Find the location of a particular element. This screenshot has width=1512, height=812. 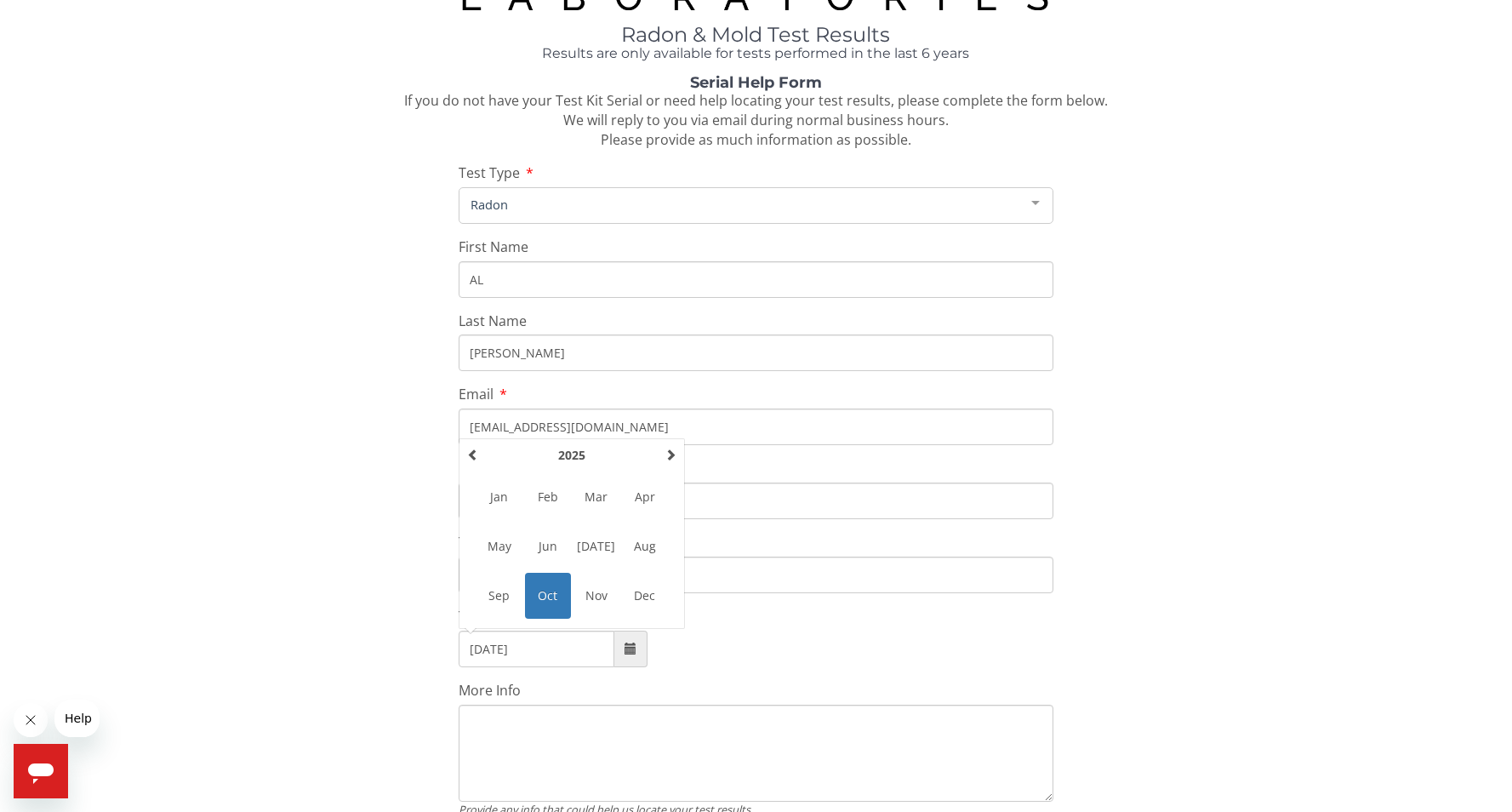

span: First Name is located at coordinates (493, 247).